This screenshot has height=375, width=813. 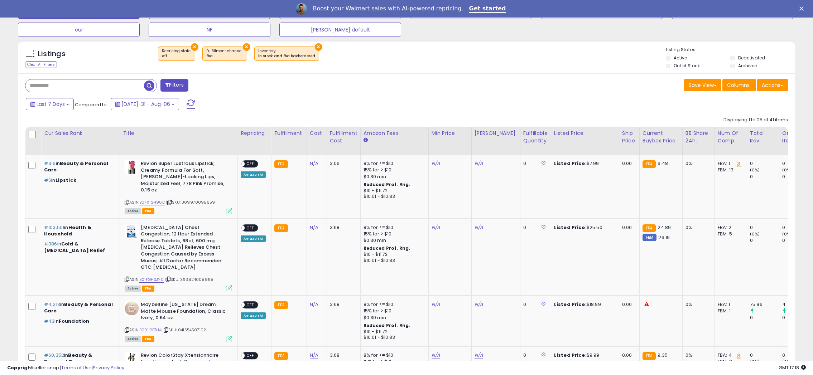 What do you see at coordinates (48, 180) in the screenshot?
I see `span: #5` at bounding box center [48, 180].